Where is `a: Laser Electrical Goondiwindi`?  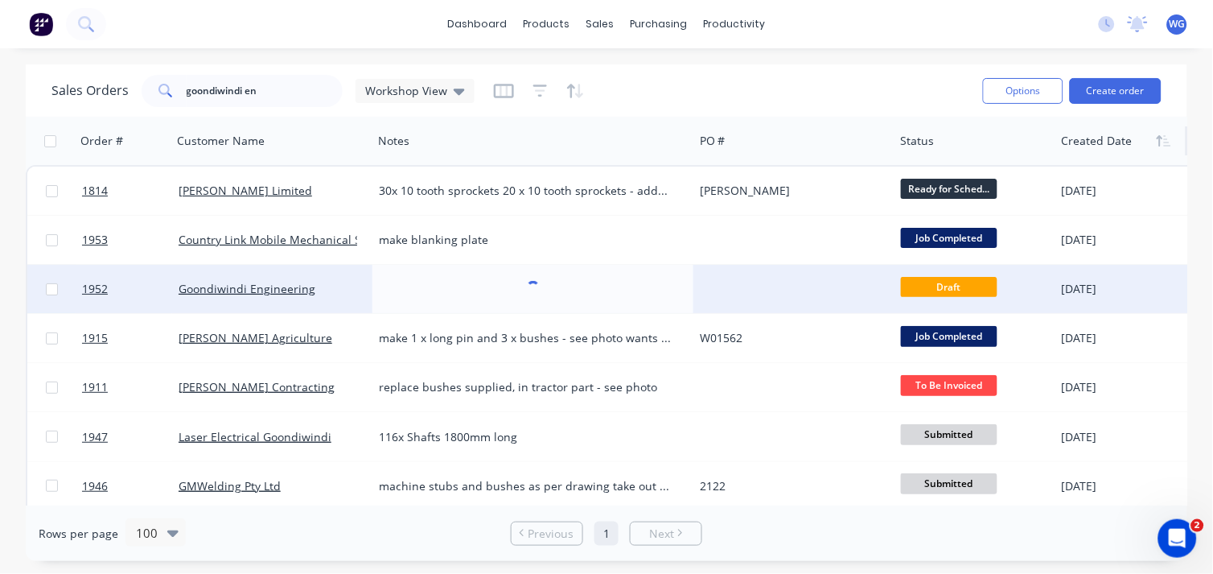
a: Laser Electrical Goondiwindi is located at coordinates (255, 436).